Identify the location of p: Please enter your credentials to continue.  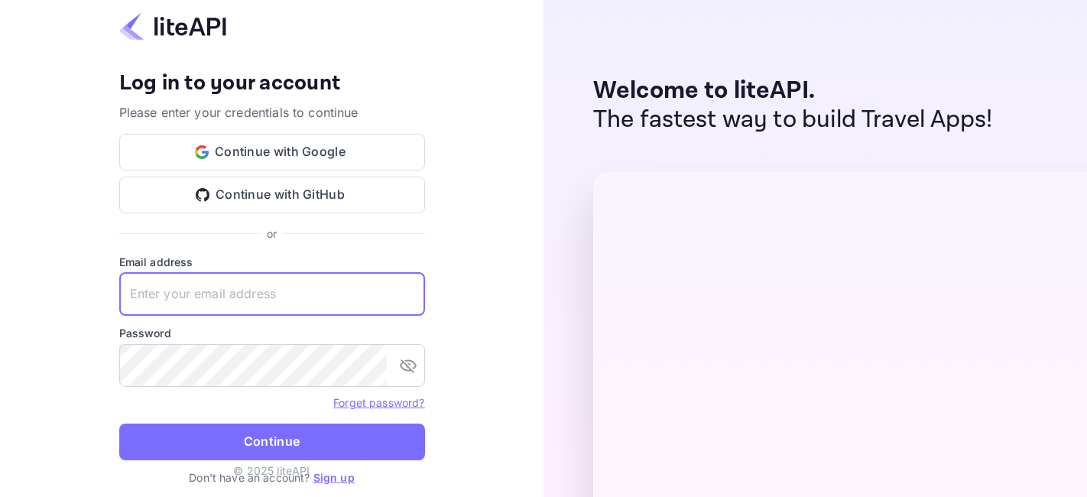
(272, 112).